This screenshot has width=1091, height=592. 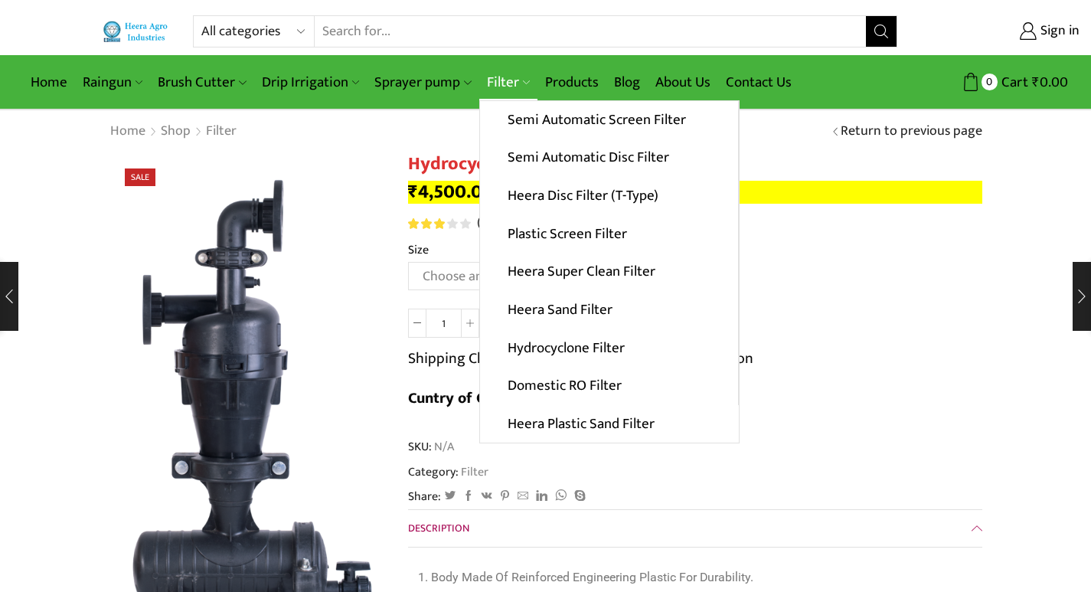 What do you see at coordinates (439, 224) in the screenshot?
I see `div: Rated 3.20 out of 5` at bounding box center [439, 224].